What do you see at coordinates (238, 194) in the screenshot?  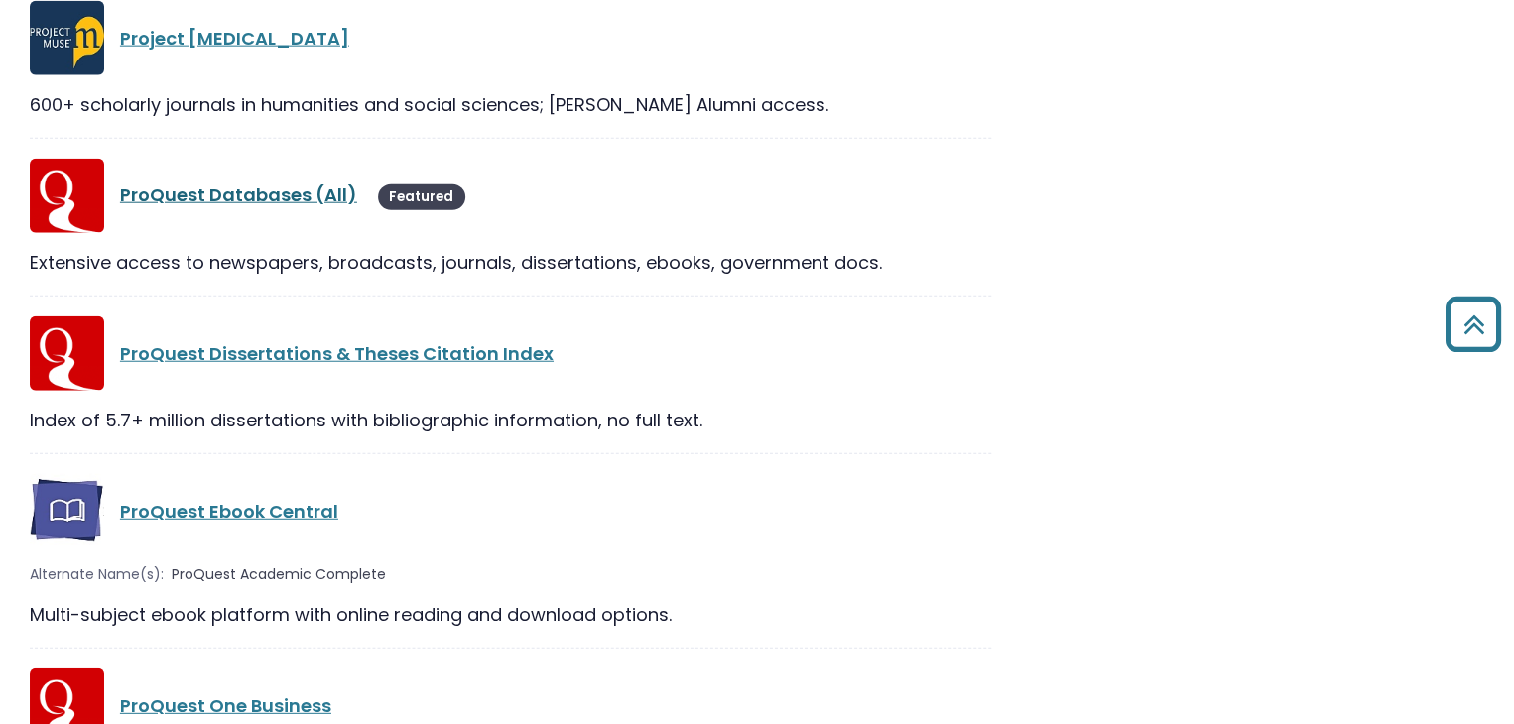 I see `a: ProQuest Databases (All)` at bounding box center [238, 194].